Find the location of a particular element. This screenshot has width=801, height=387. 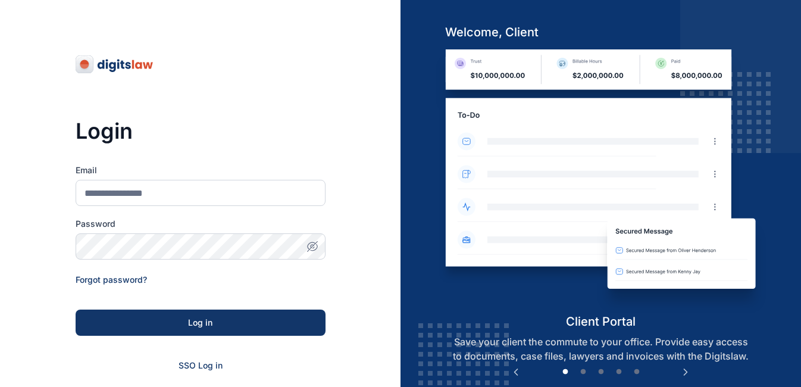

h3: Login is located at coordinates (201, 131).